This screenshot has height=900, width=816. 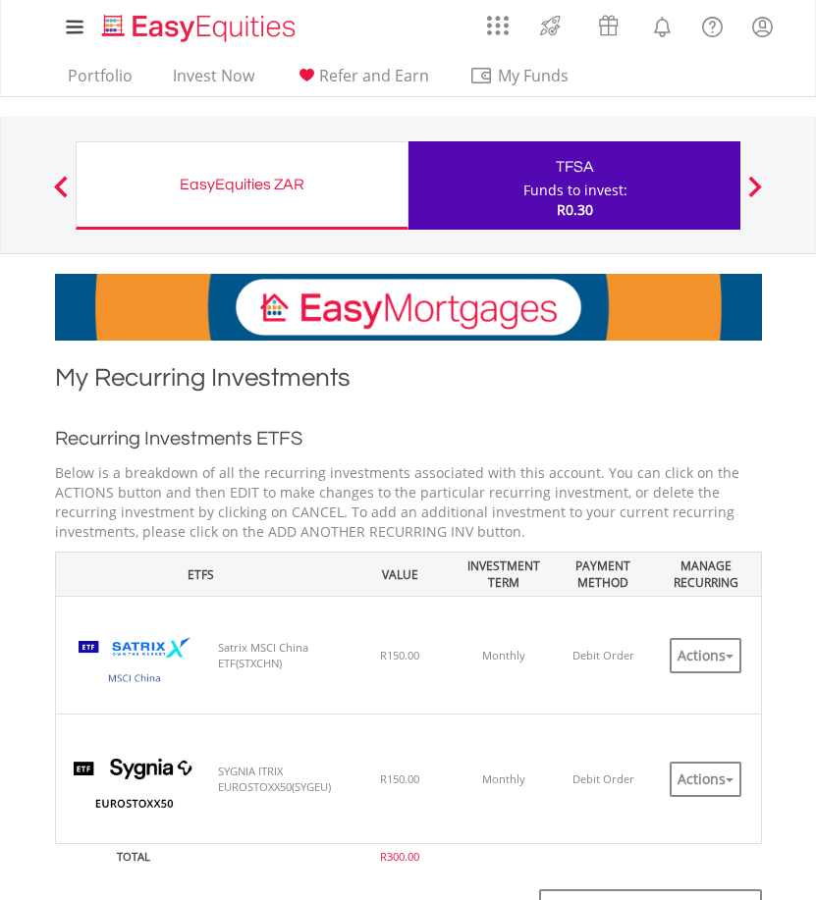 What do you see at coordinates (503, 574) in the screenshot?
I see `th: INVESTMENT TERM` at bounding box center [503, 574].